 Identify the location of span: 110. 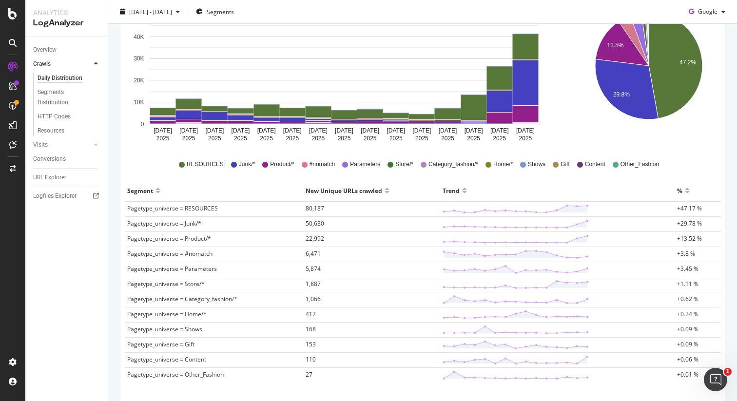
(311, 359).